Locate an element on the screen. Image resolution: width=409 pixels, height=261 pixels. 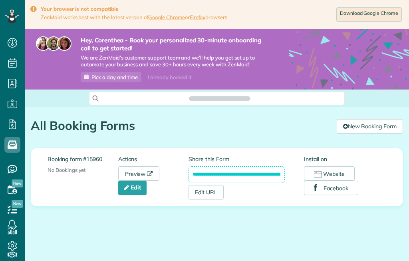
a: Firefox is located at coordinates (198, 17).